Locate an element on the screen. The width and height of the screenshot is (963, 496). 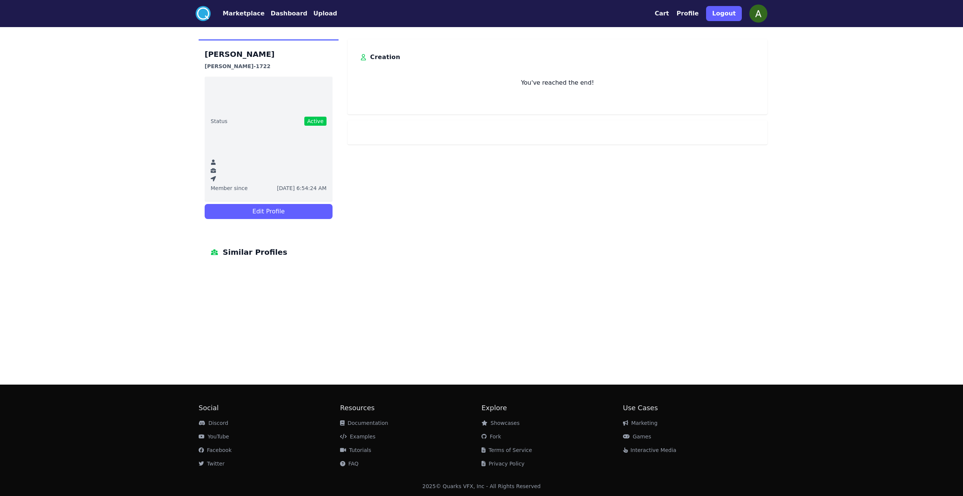
p: You've reached the end! is located at coordinates (557, 83).